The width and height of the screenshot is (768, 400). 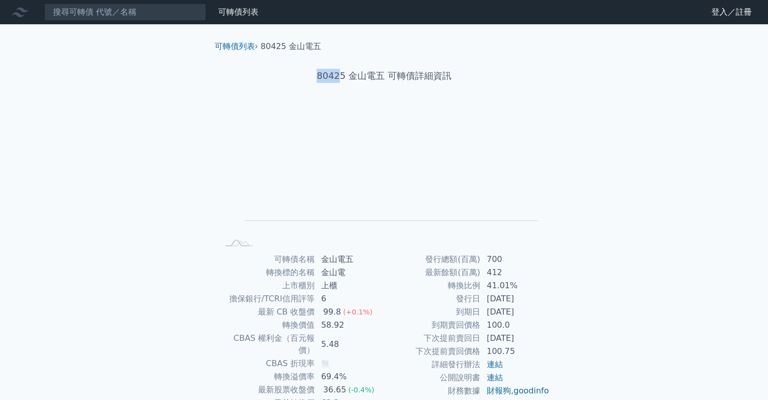 What do you see at coordinates (515, 272) in the screenshot?
I see `td: 412` at bounding box center [515, 272].